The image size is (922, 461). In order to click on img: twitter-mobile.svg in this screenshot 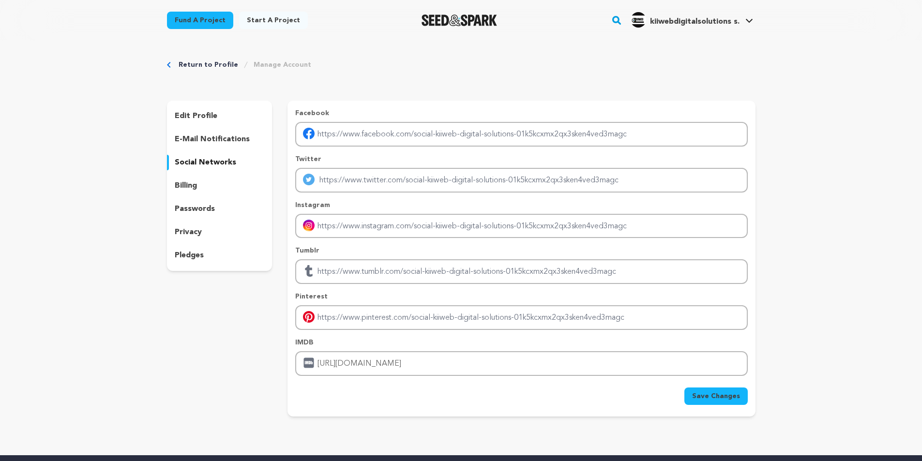, I will do `click(309, 180)`.